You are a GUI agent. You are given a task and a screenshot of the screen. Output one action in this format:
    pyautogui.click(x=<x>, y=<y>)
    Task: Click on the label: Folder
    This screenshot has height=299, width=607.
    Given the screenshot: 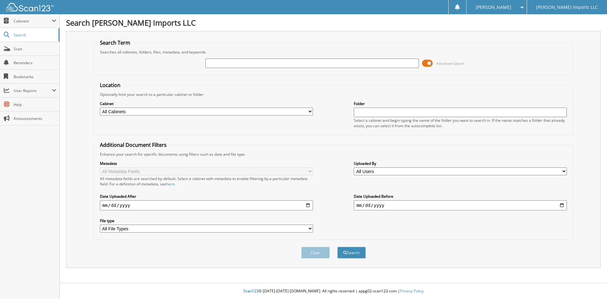 What is the action you would take?
    pyautogui.click(x=460, y=103)
    